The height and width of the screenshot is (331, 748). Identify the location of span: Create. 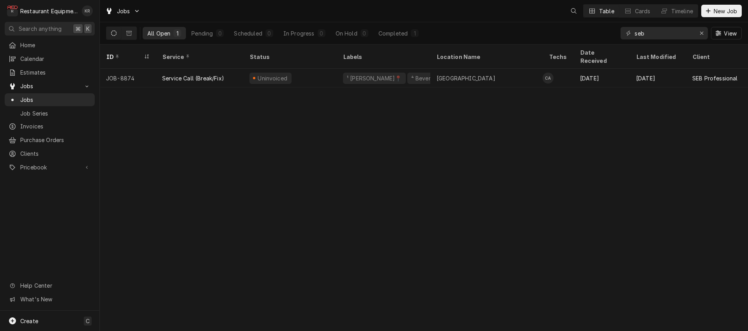
(29, 320).